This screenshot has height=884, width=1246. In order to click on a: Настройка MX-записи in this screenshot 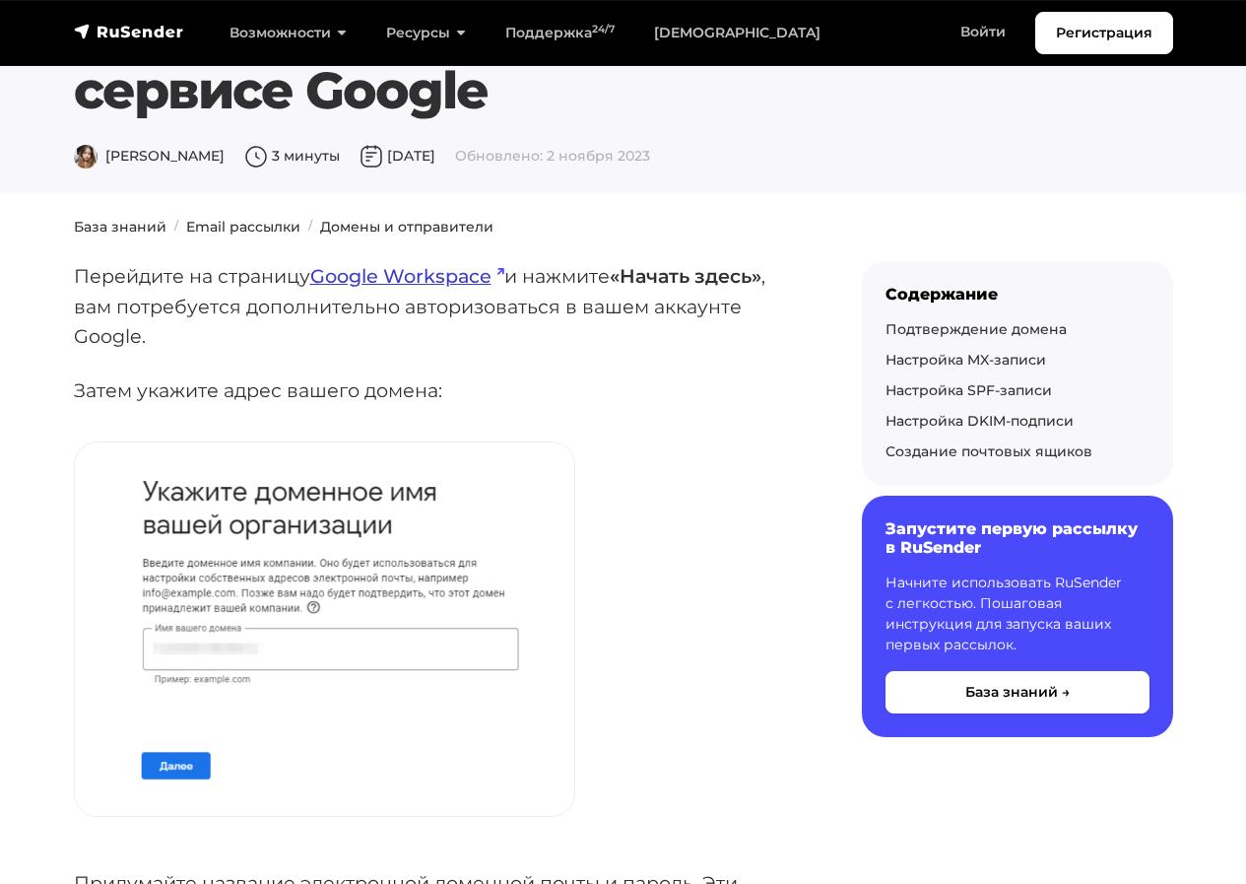, I will do `click(965, 360)`.